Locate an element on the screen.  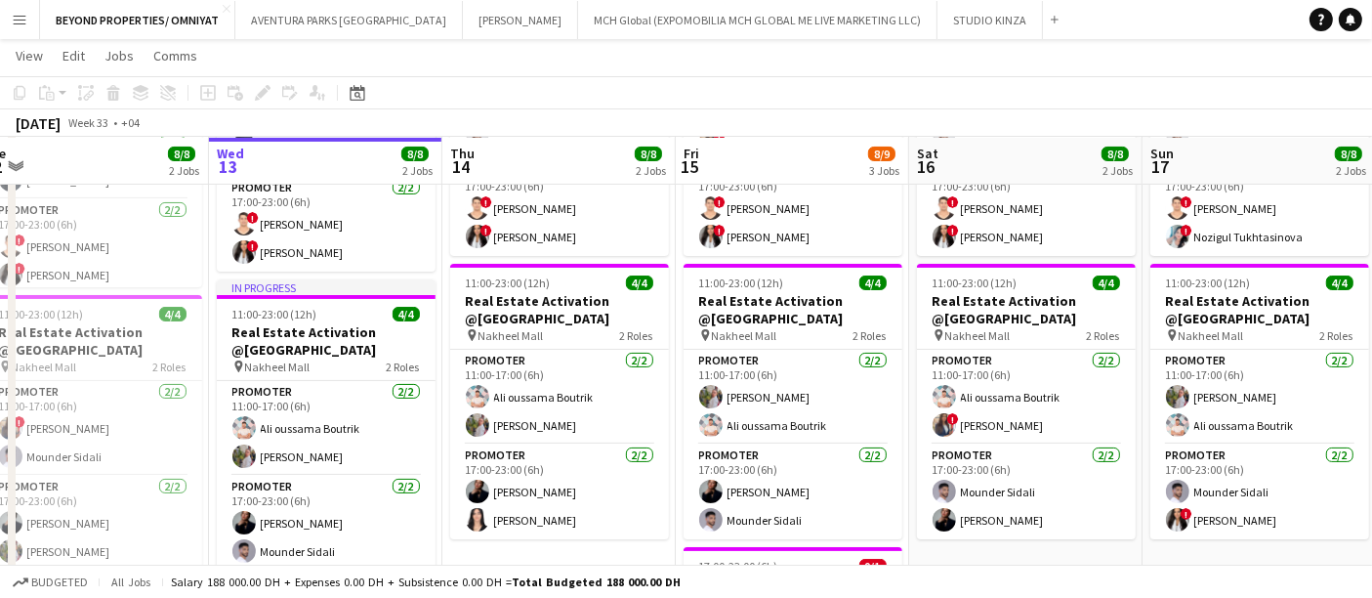
span: Week 33 is located at coordinates (89, 122).